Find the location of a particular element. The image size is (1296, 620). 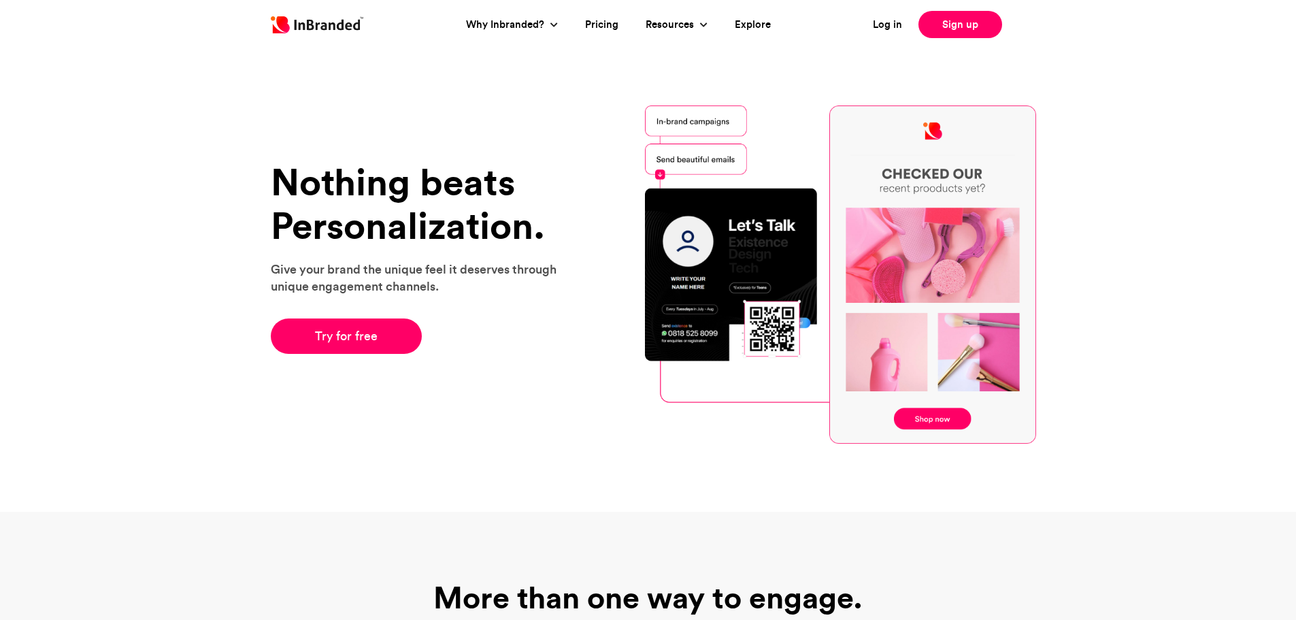

a: Explore is located at coordinates (752, 24).